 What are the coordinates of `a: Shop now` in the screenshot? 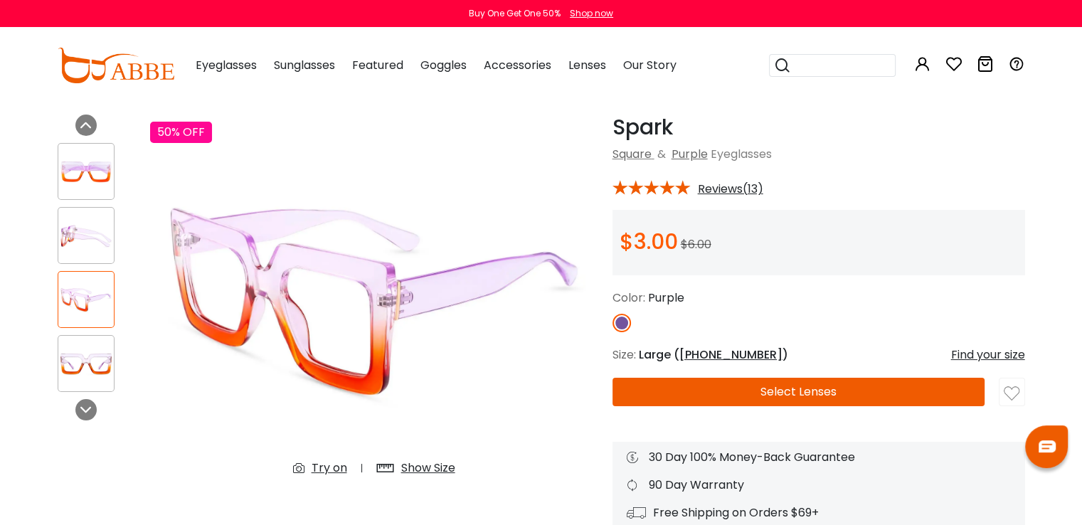 It's located at (587, 13).